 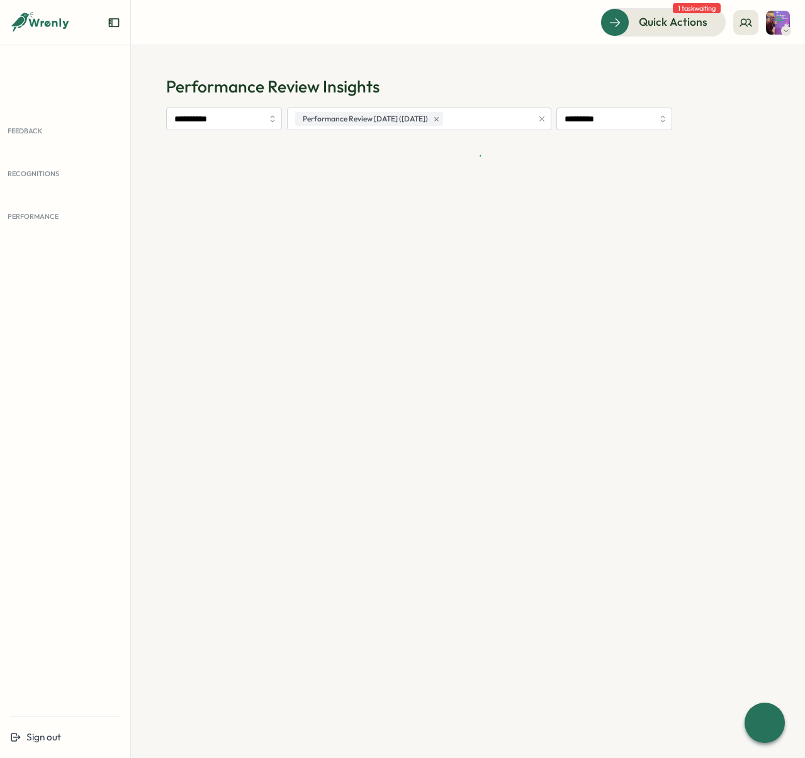 What do you see at coordinates (114, 23) in the screenshot?
I see `button: Expand sidebar` at bounding box center [114, 23].